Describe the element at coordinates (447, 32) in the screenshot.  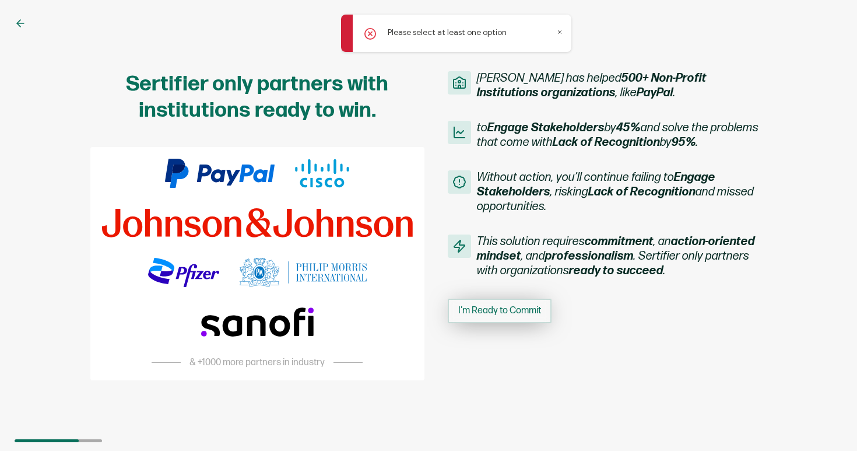
I see `p: Please select at least one option` at that location.